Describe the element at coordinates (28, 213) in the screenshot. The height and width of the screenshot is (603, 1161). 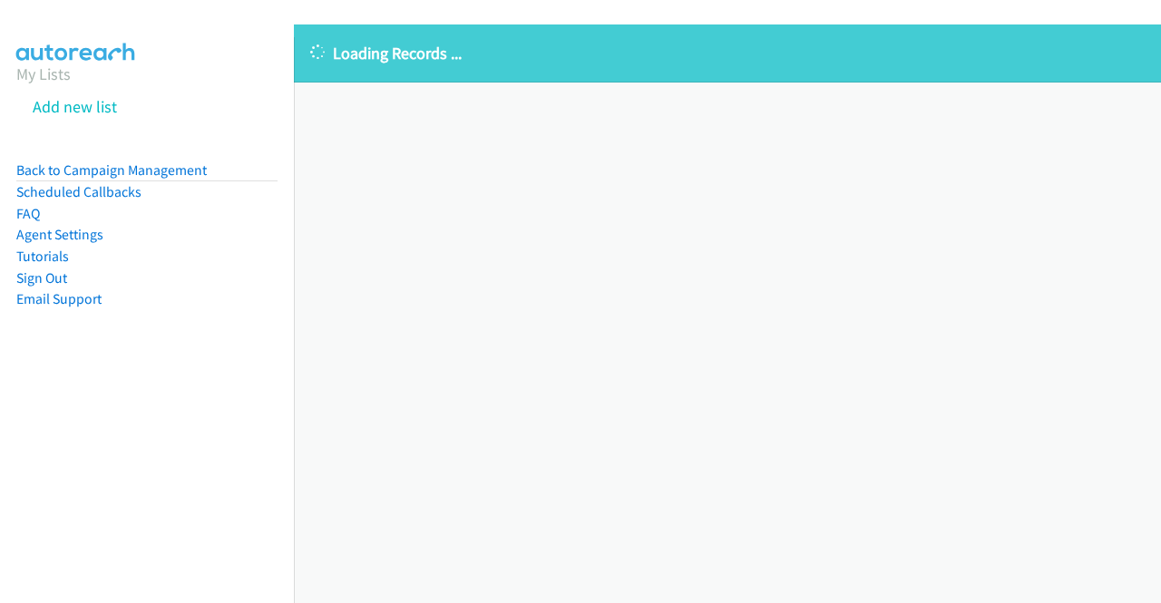
I see `a: FAQ` at that location.